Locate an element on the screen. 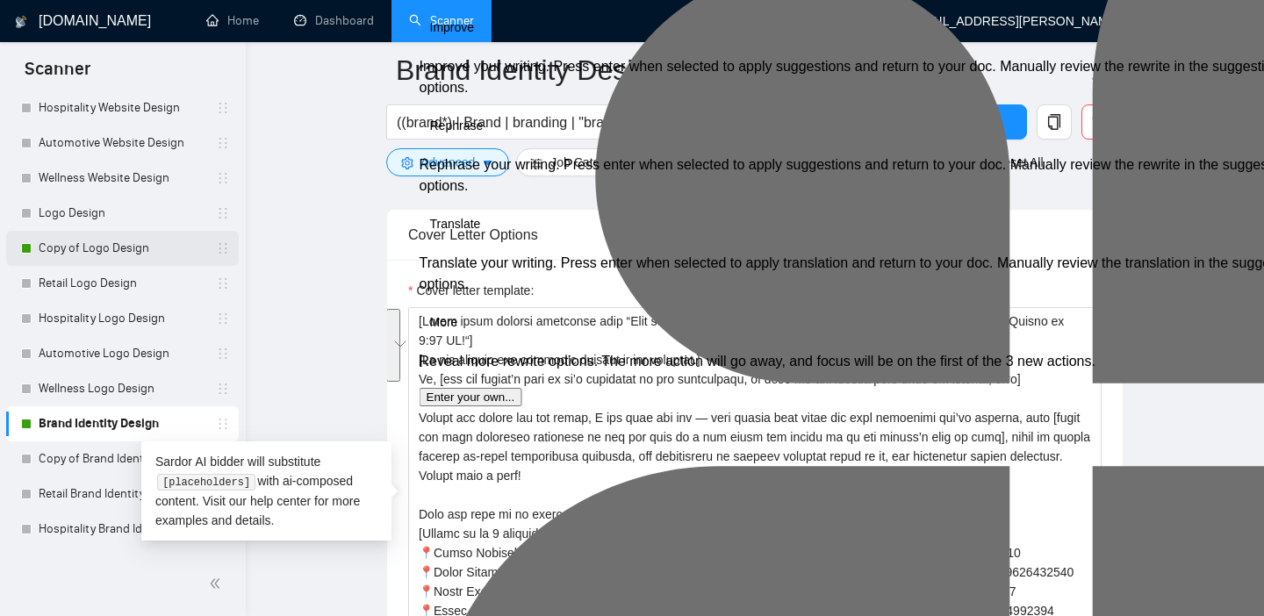 The height and width of the screenshot is (616, 1264). a: Copy of Brand Identity Design is located at coordinates (122, 459).